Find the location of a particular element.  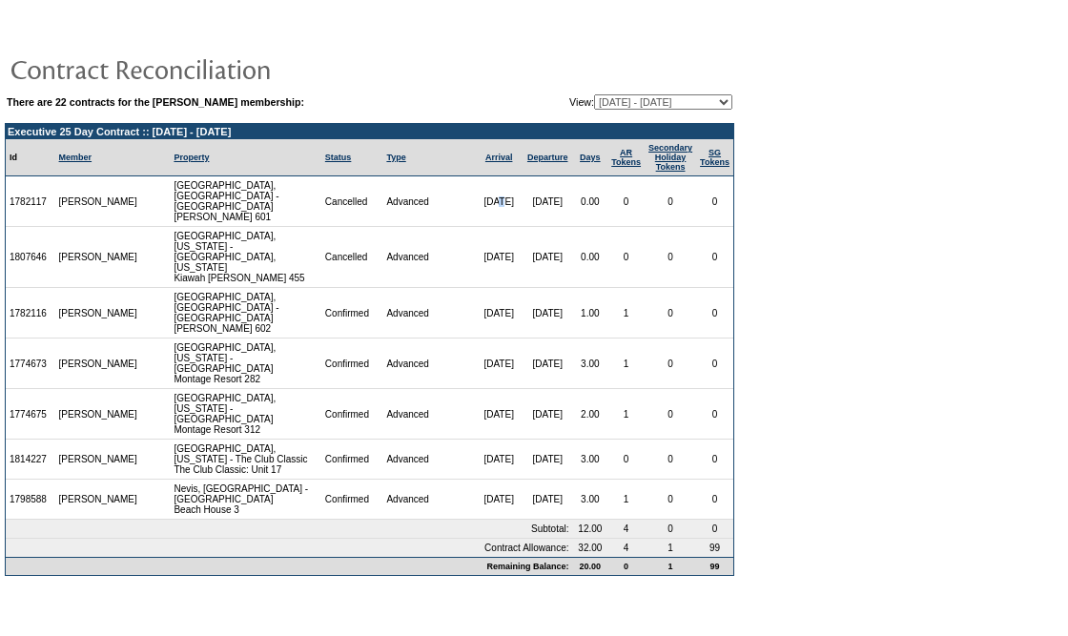

td: 12.00 is located at coordinates (590, 529).